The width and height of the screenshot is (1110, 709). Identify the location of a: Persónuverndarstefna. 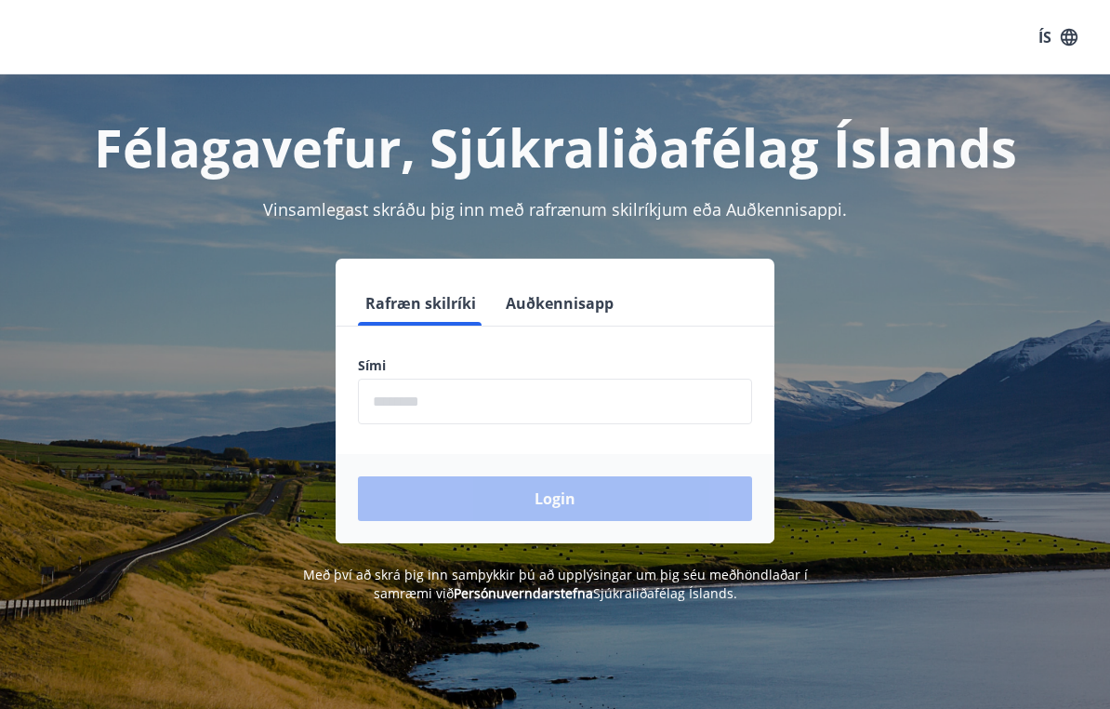
(524, 592).